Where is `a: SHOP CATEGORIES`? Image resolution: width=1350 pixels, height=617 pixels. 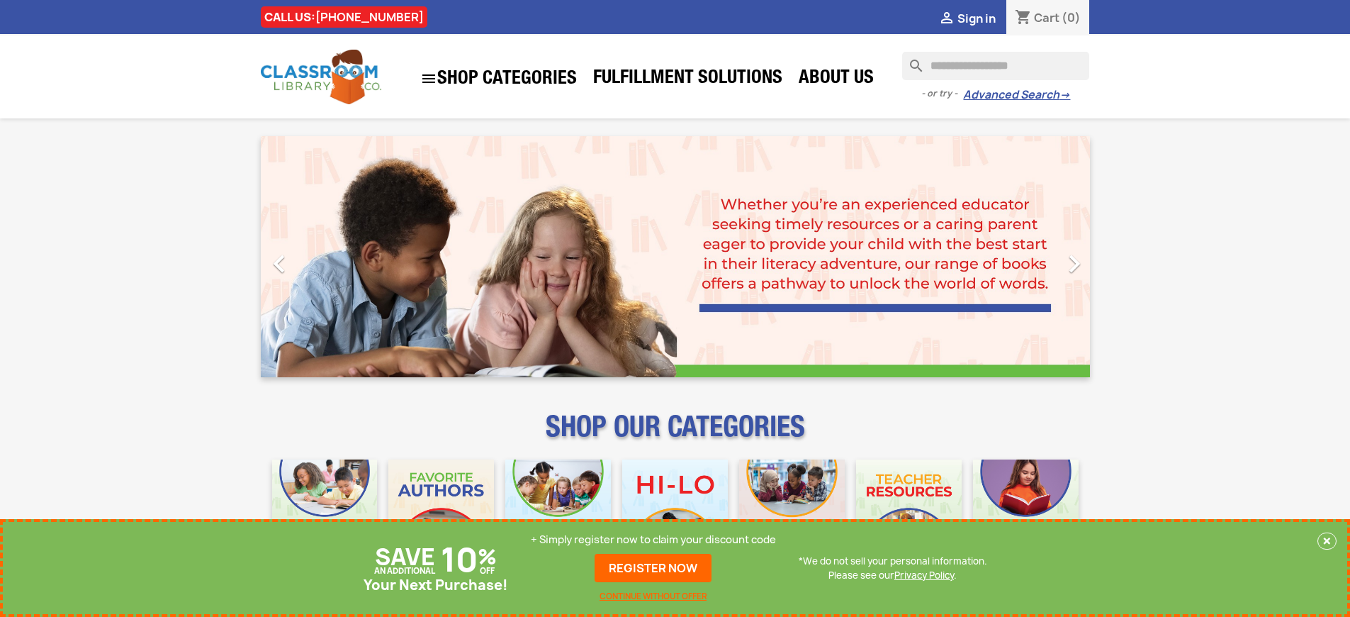
a: SHOP CATEGORIES is located at coordinates (498, 79).